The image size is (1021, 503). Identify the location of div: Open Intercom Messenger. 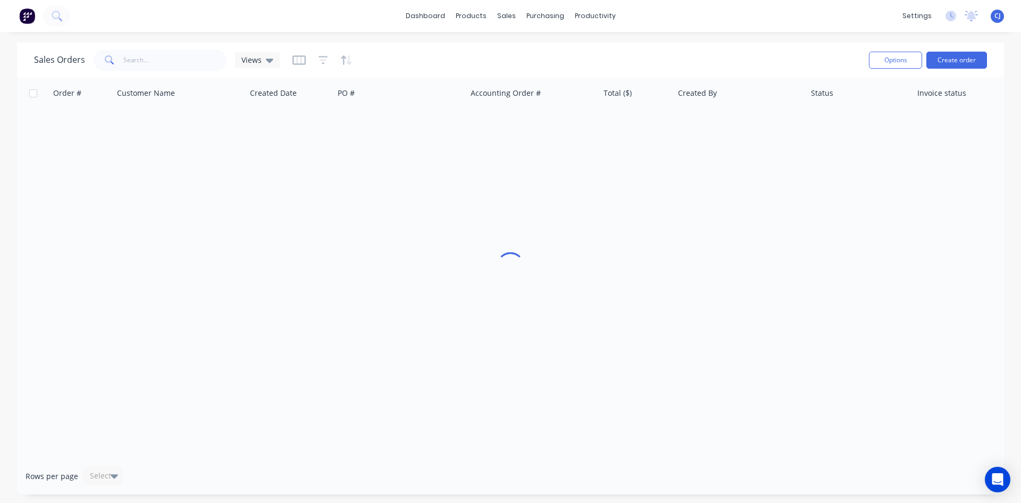
(998, 479).